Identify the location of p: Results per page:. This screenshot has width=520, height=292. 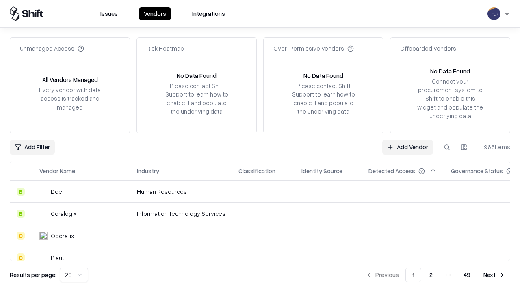
(33, 275).